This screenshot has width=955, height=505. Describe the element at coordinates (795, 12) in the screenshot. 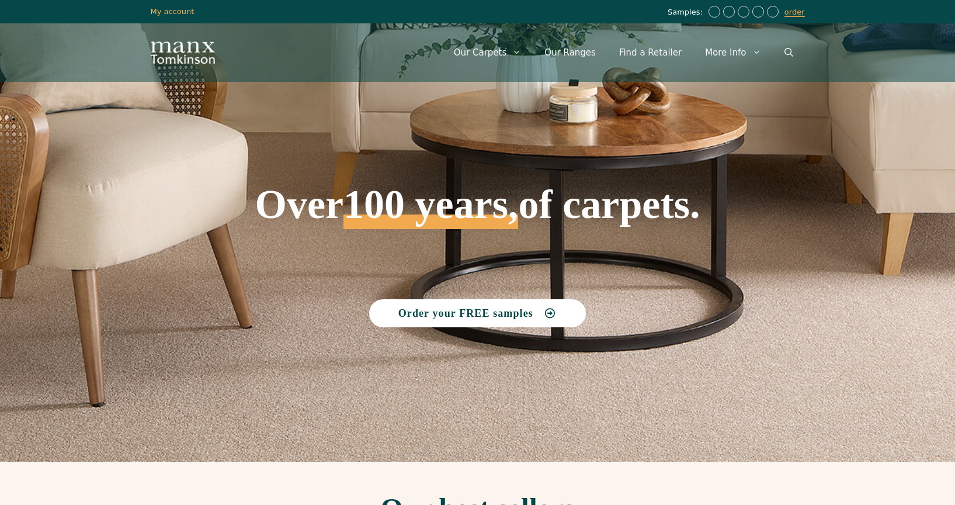

I see `a: order` at that location.